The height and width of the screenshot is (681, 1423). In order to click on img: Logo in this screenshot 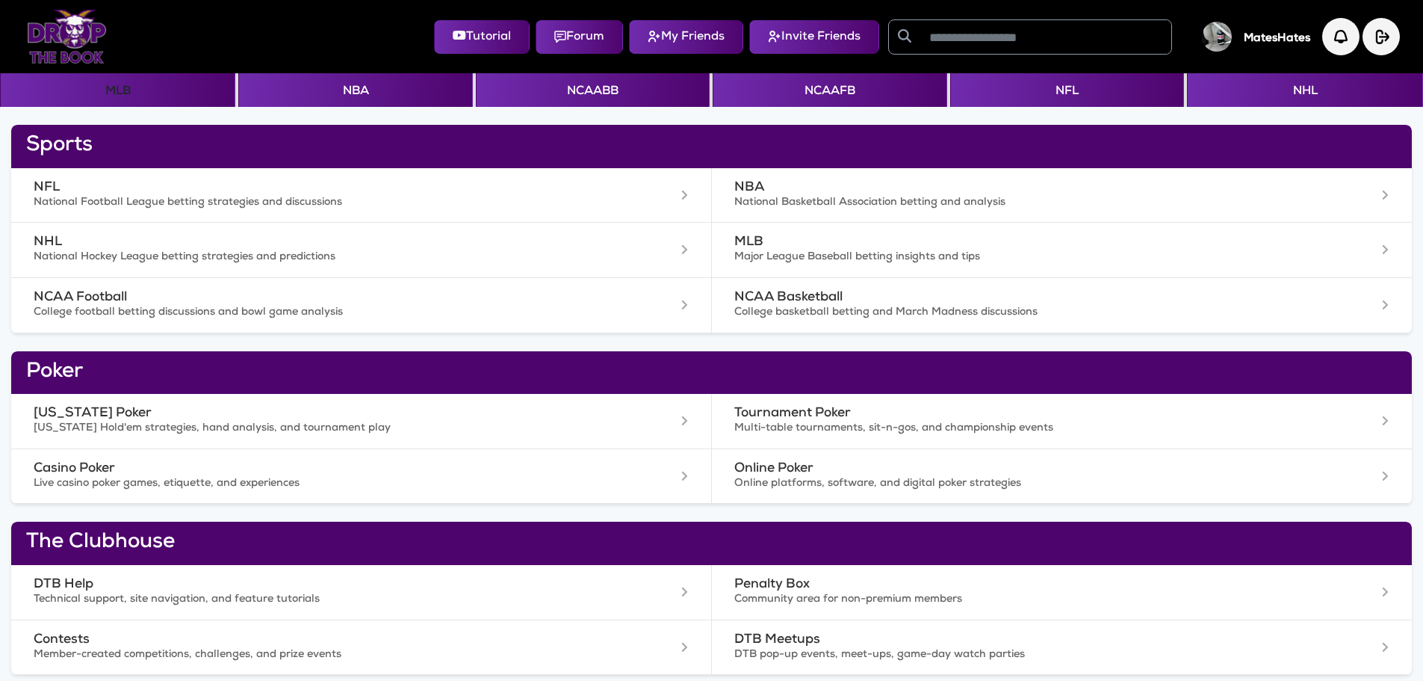, I will do `click(66, 37)`.